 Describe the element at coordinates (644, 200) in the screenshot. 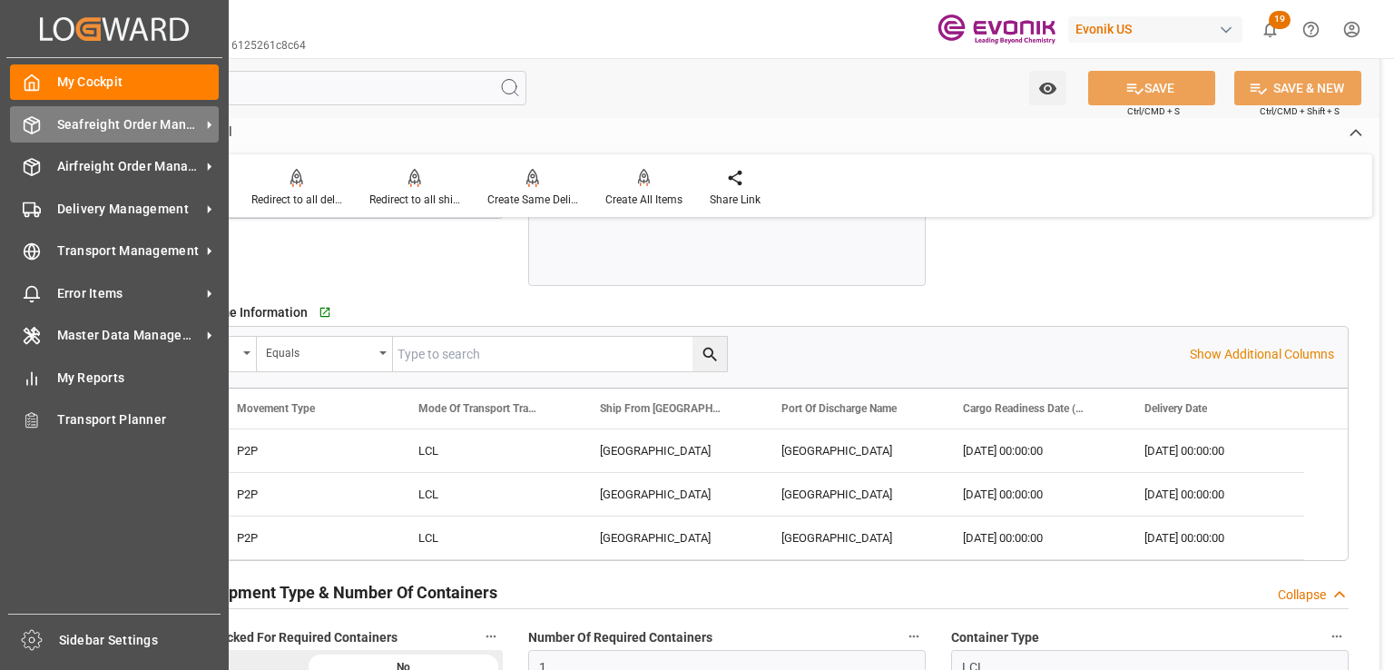

I see `div: Create All Items` at that location.